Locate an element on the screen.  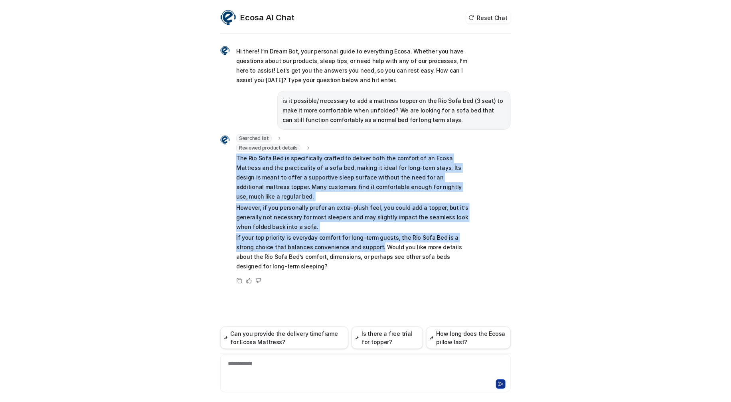
span: Reviewed product details is located at coordinates (268, 148).